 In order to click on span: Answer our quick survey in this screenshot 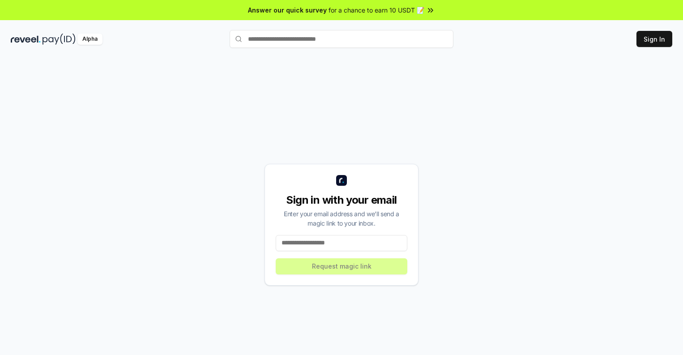, I will do `click(287, 10)`.